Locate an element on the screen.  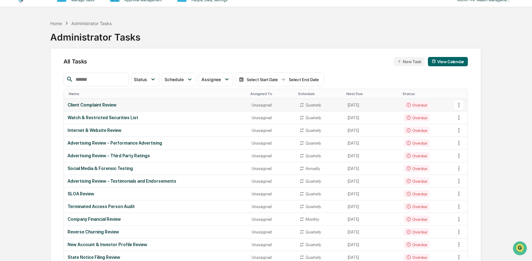
button: Open customer support is located at coordinates (8, 8).